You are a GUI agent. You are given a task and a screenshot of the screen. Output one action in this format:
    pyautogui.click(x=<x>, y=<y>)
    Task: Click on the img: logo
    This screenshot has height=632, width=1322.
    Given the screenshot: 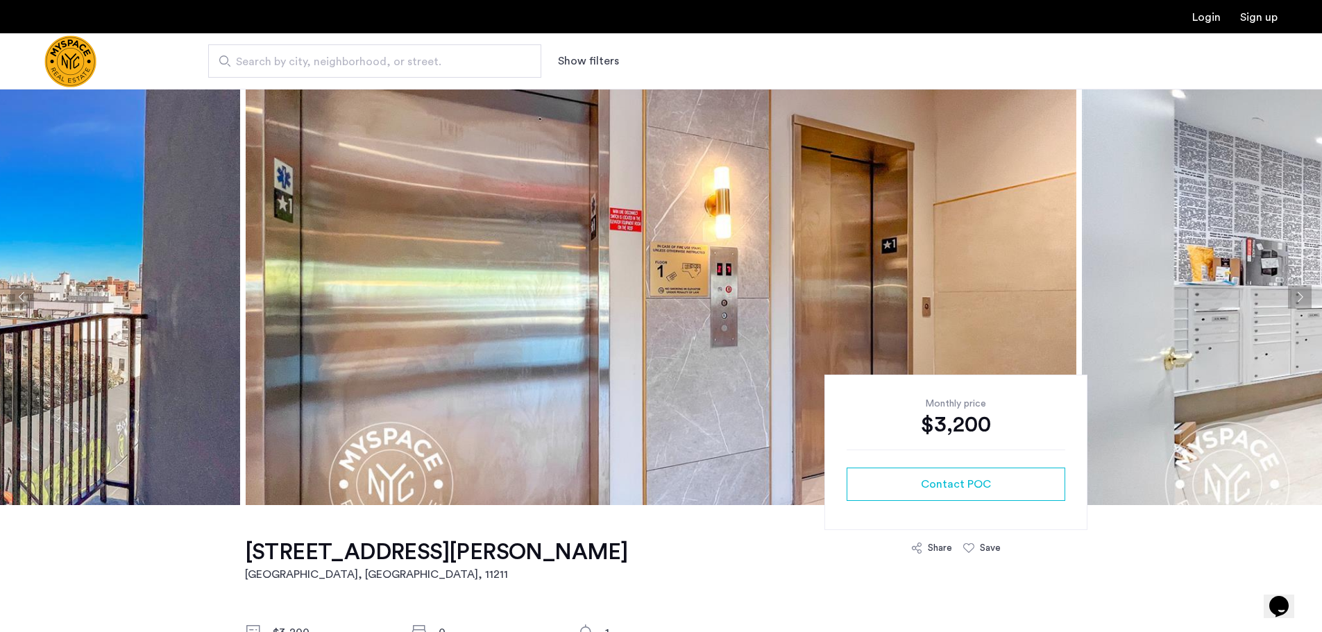 What is the action you would take?
    pyautogui.click(x=70, y=61)
    